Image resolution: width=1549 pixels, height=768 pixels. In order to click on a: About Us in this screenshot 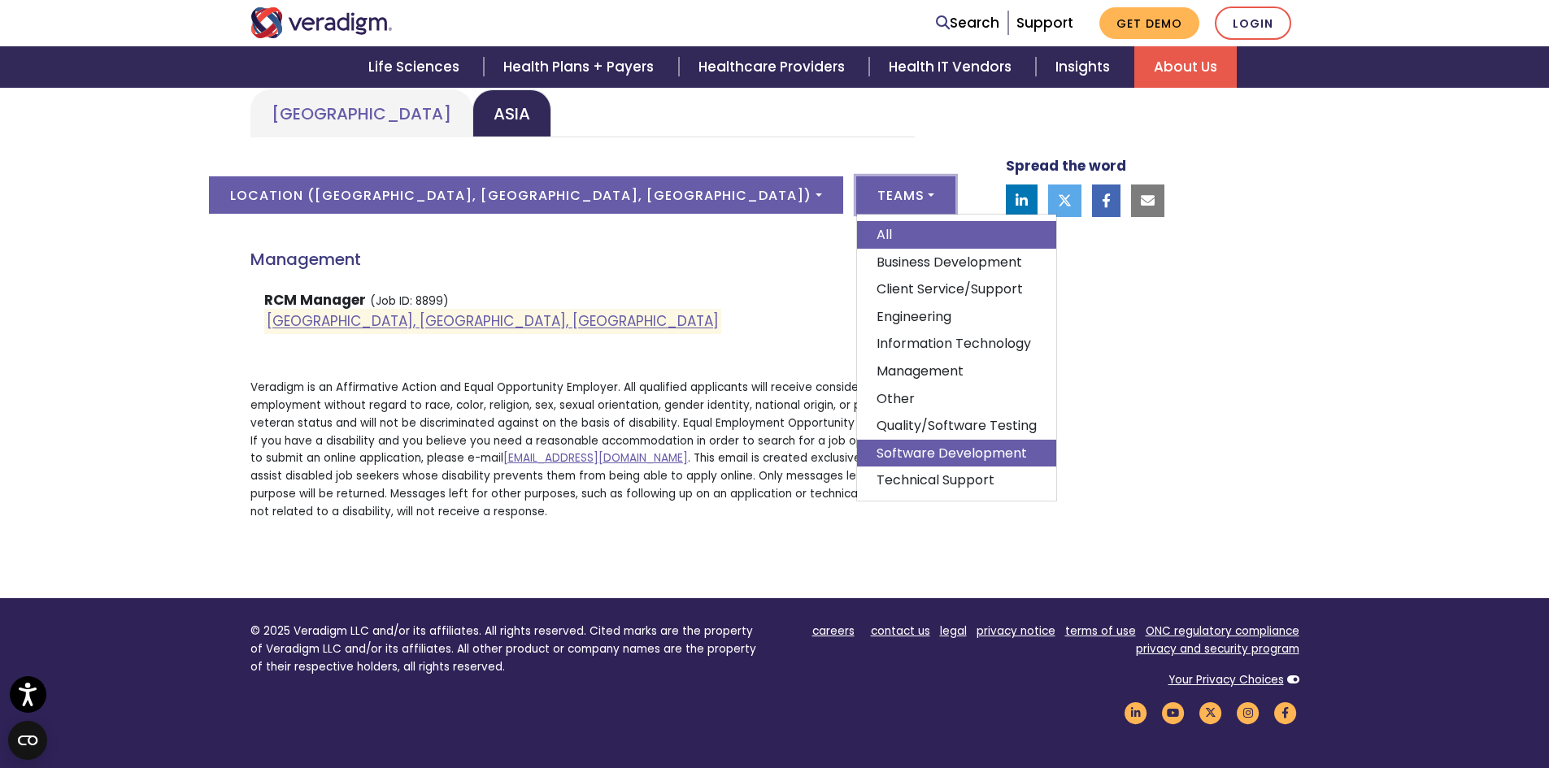, I will do `click(1185, 67)`.